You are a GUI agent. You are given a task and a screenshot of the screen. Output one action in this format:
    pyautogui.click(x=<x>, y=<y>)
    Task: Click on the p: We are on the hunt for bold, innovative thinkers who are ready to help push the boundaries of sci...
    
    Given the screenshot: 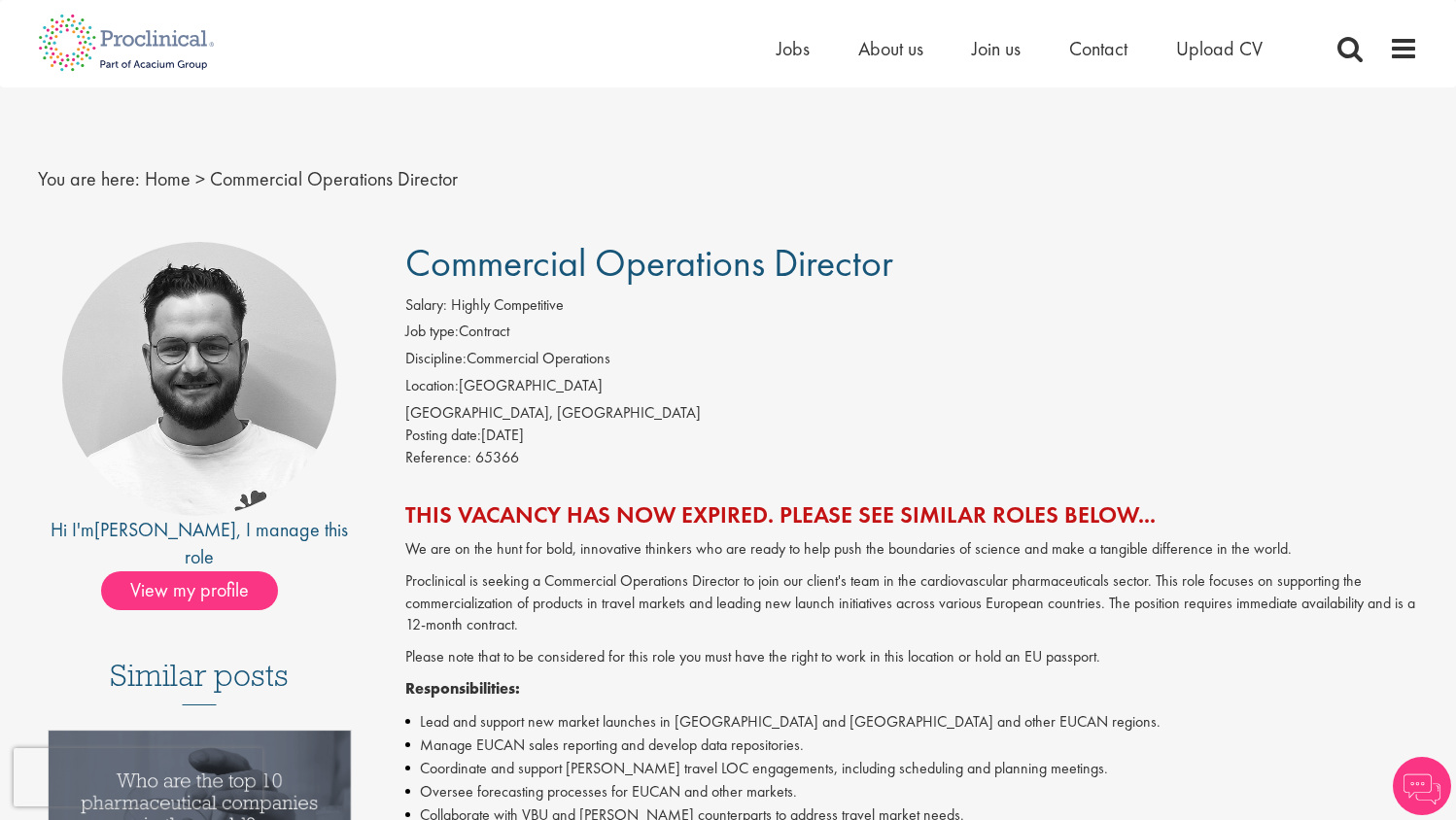 What is the action you would take?
    pyautogui.click(x=912, y=549)
    